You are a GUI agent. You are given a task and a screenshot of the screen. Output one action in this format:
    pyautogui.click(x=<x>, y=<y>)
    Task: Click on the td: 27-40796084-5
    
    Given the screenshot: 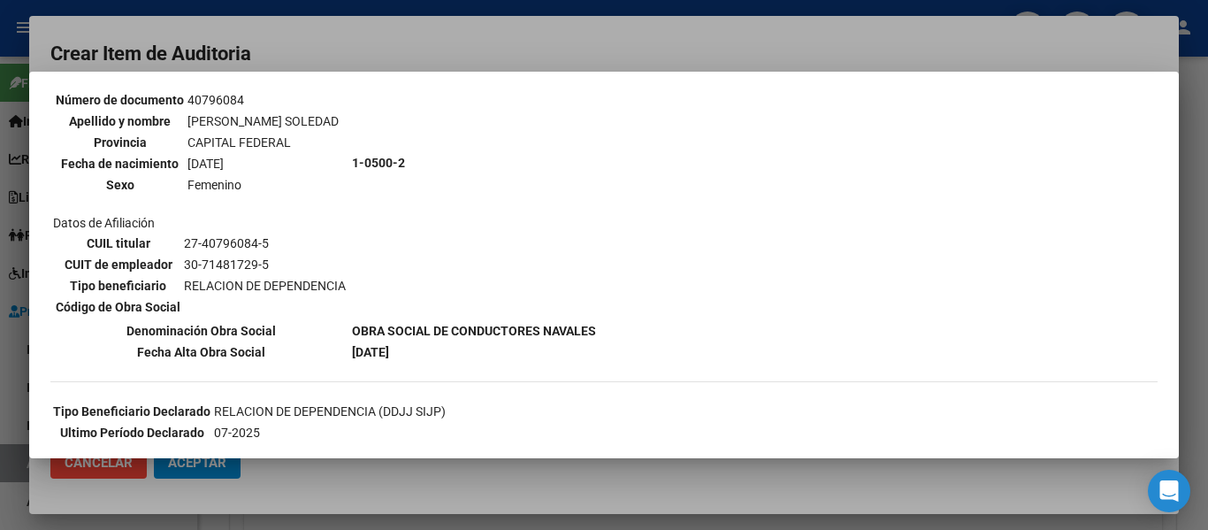 What is the action you would take?
    pyautogui.click(x=265, y=243)
    